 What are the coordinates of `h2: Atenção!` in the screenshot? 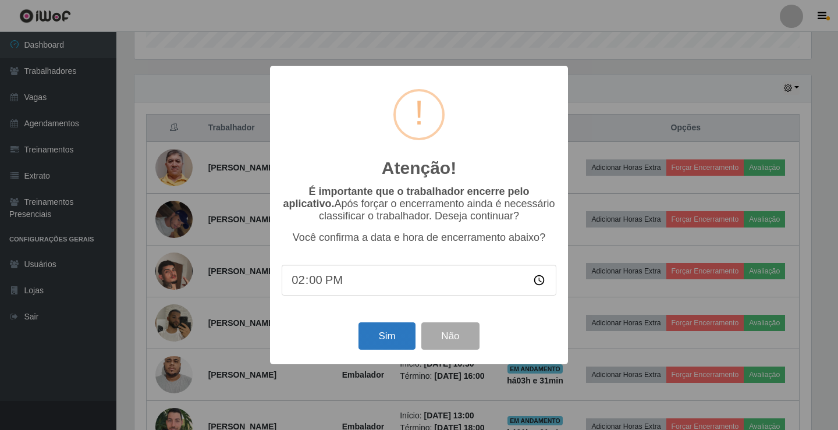 It's located at (419, 168).